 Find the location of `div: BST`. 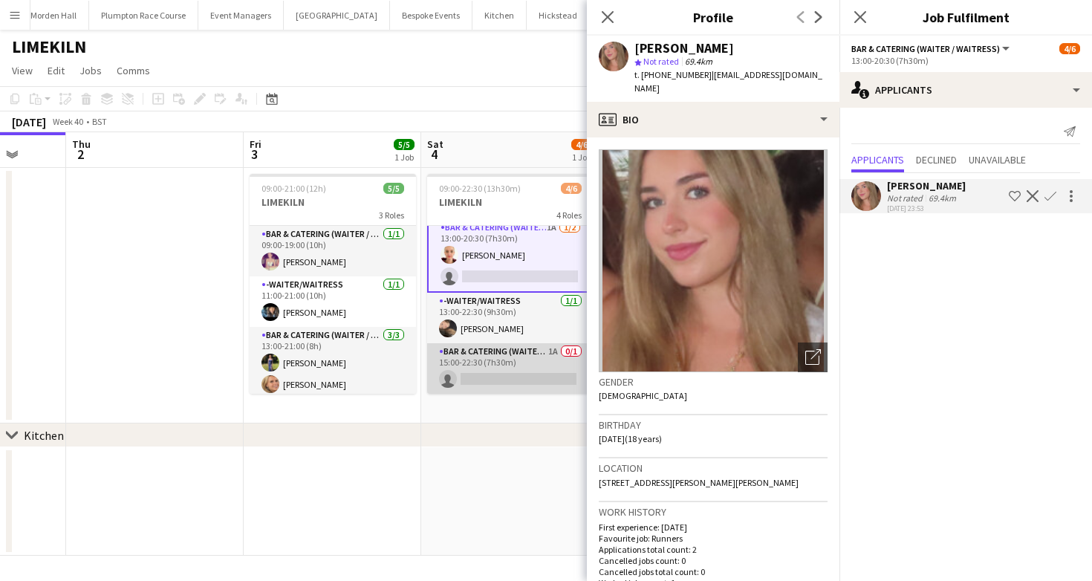

div: BST is located at coordinates (100, 121).